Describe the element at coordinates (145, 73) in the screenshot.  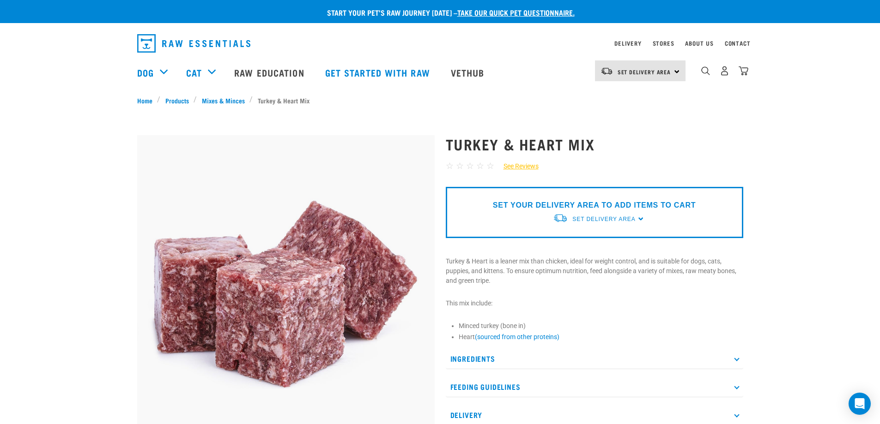
I see `a: Dog` at that location.